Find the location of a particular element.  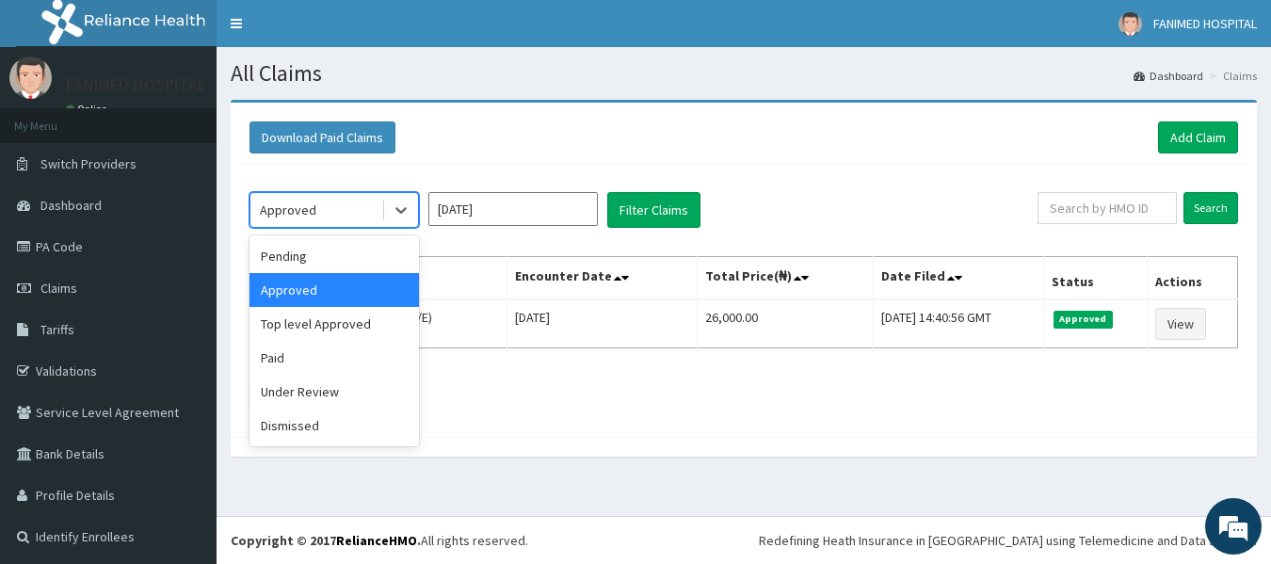

a: RelianceHMO is located at coordinates (377, 540).